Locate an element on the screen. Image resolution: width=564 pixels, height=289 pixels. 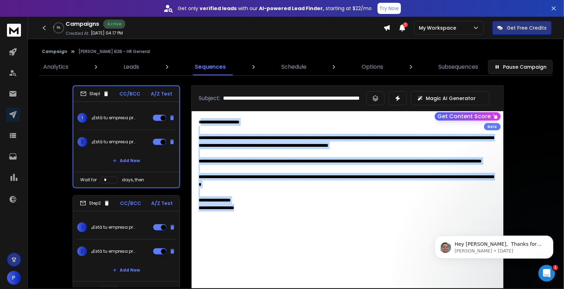
p: Analytics is located at coordinates (56, 67).